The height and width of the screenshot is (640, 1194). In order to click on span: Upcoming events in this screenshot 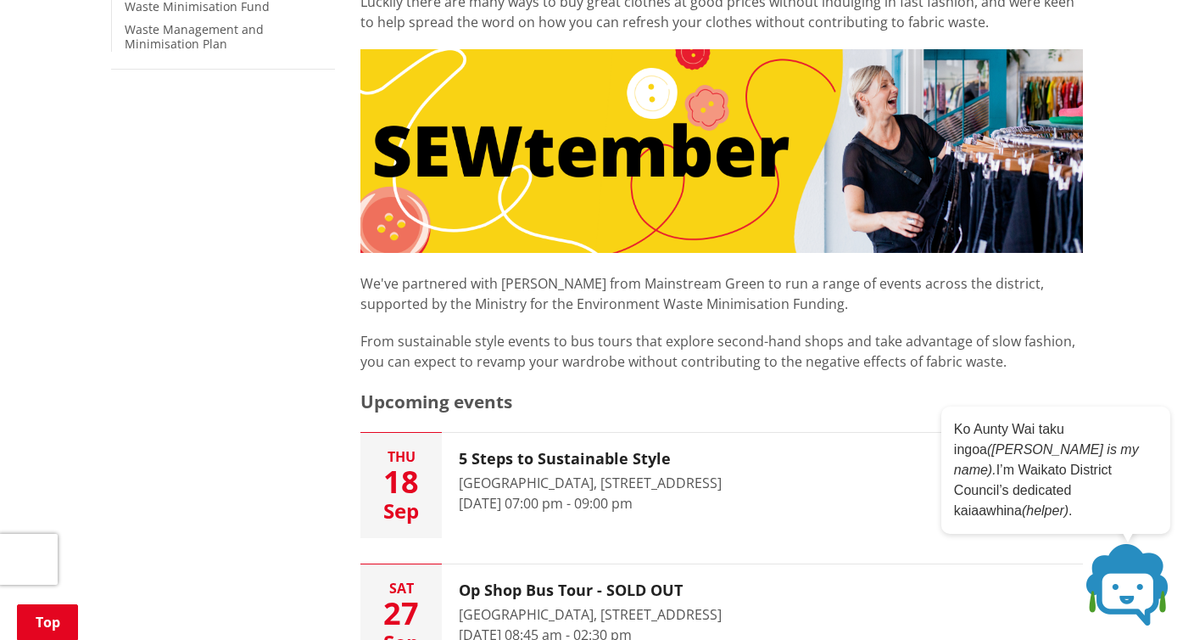, I will do `click(436, 401)`.